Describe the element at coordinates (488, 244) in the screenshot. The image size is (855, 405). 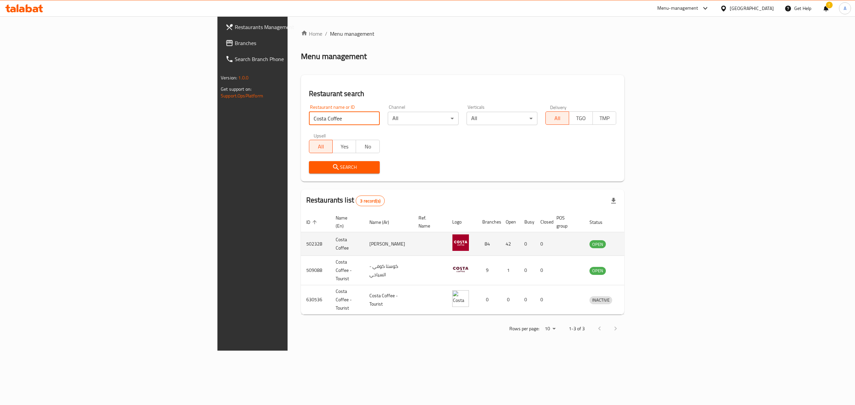
I see `td: 84` at that location.